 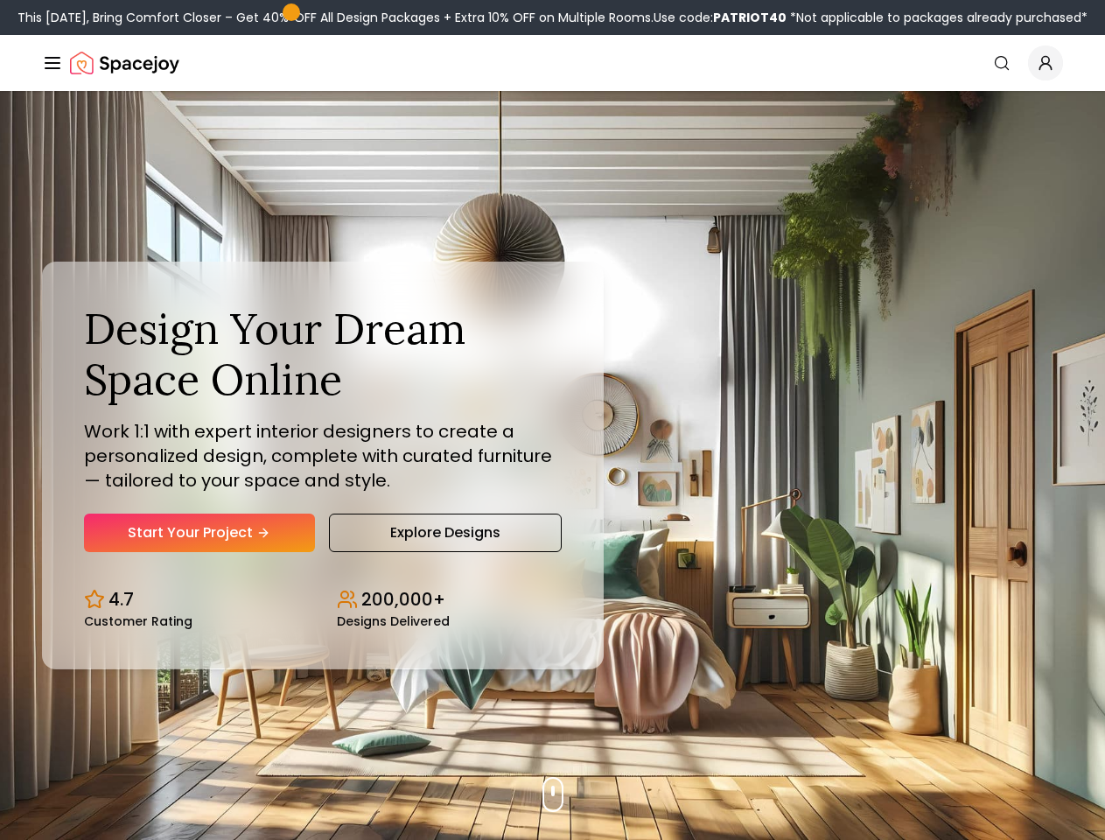 I want to click on div: Design stats, so click(x=323, y=600).